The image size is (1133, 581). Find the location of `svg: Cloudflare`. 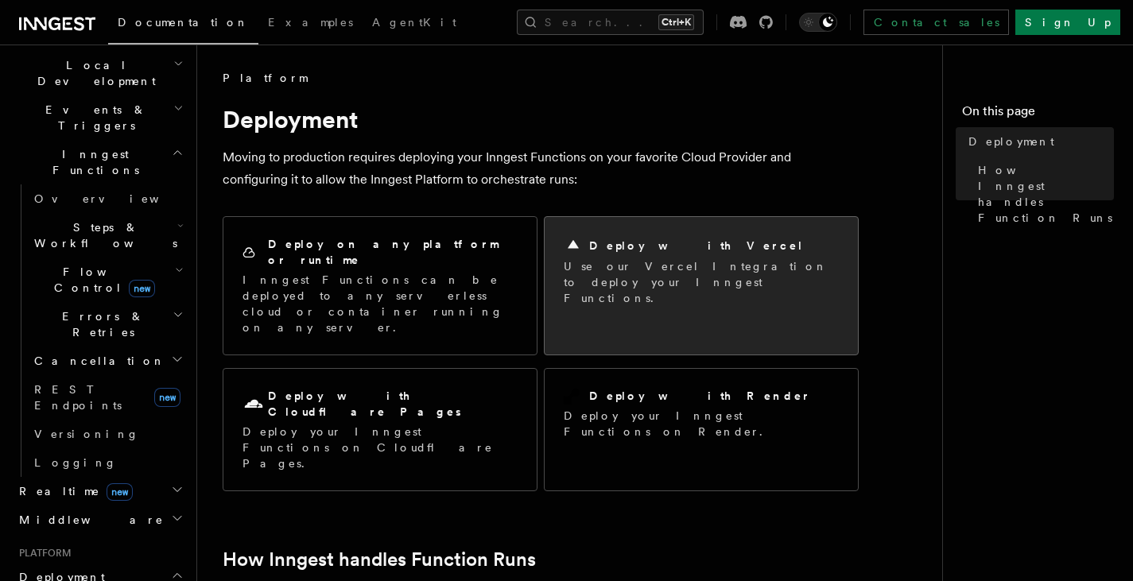

svg: Cloudflare is located at coordinates (254, 405).